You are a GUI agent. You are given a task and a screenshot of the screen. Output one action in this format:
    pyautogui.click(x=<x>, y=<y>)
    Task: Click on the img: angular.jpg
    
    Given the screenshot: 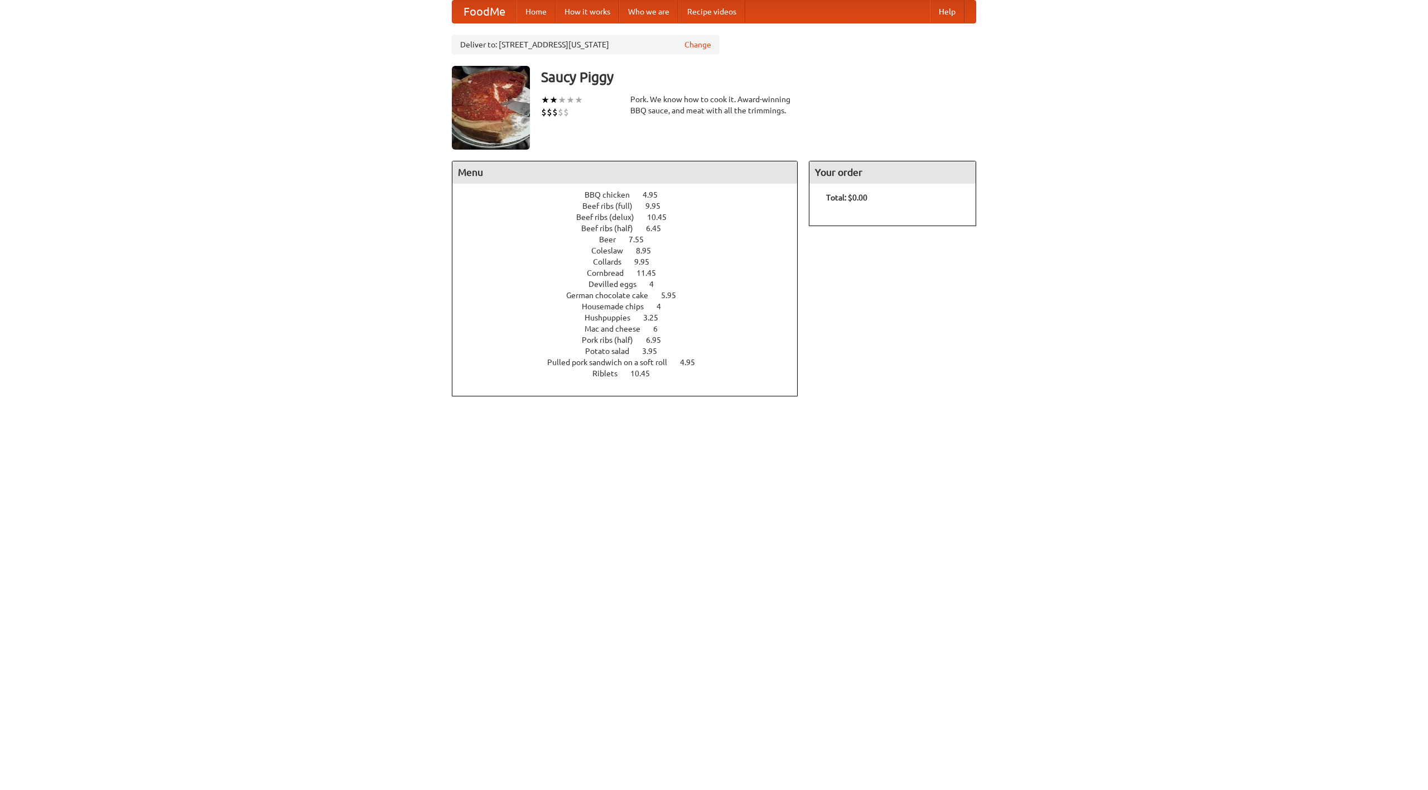 What is the action you would take?
    pyautogui.click(x=491, y=108)
    